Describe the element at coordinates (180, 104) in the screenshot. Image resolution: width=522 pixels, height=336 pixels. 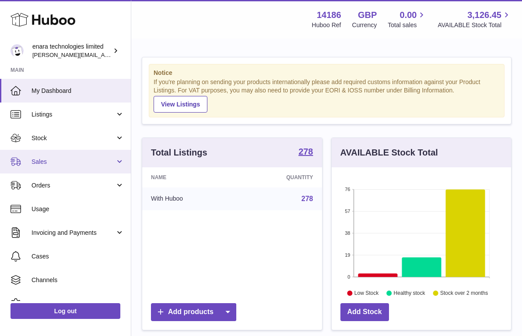
I see `a: View Listings` at that location.